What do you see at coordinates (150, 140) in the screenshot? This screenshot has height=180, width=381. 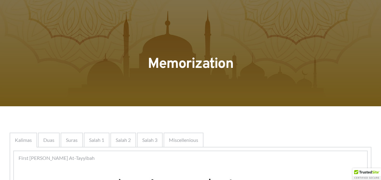 I see `span: Salah 3` at bounding box center [150, 140].